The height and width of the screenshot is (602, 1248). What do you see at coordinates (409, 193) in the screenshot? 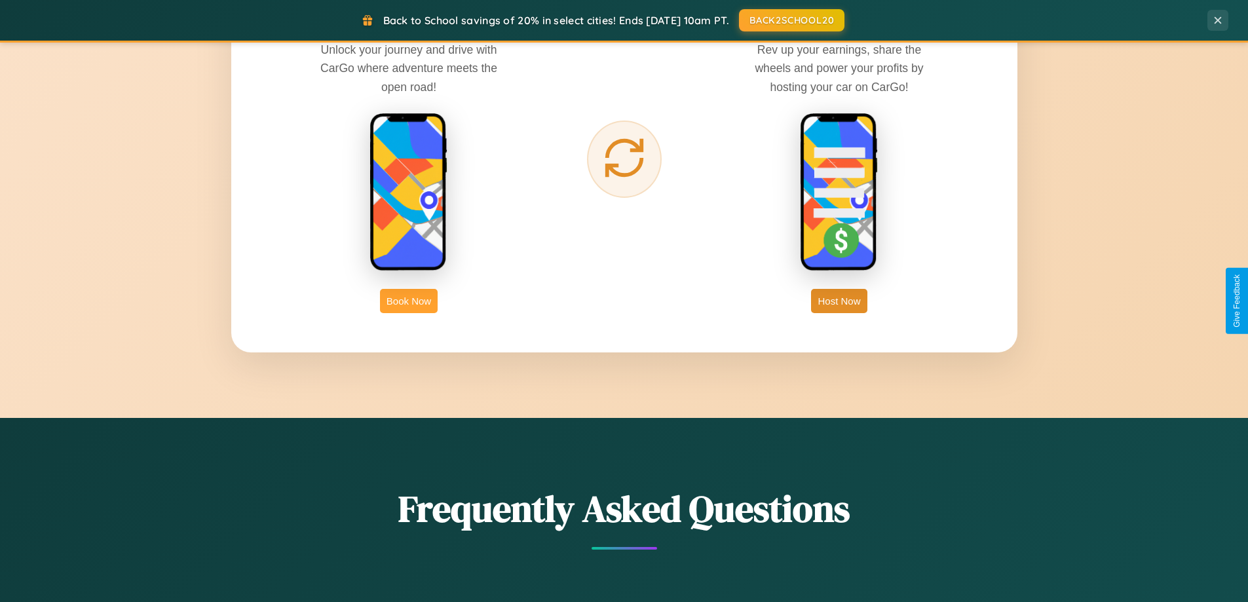
I see `img: rent phone` at bounding box center [409, 193].